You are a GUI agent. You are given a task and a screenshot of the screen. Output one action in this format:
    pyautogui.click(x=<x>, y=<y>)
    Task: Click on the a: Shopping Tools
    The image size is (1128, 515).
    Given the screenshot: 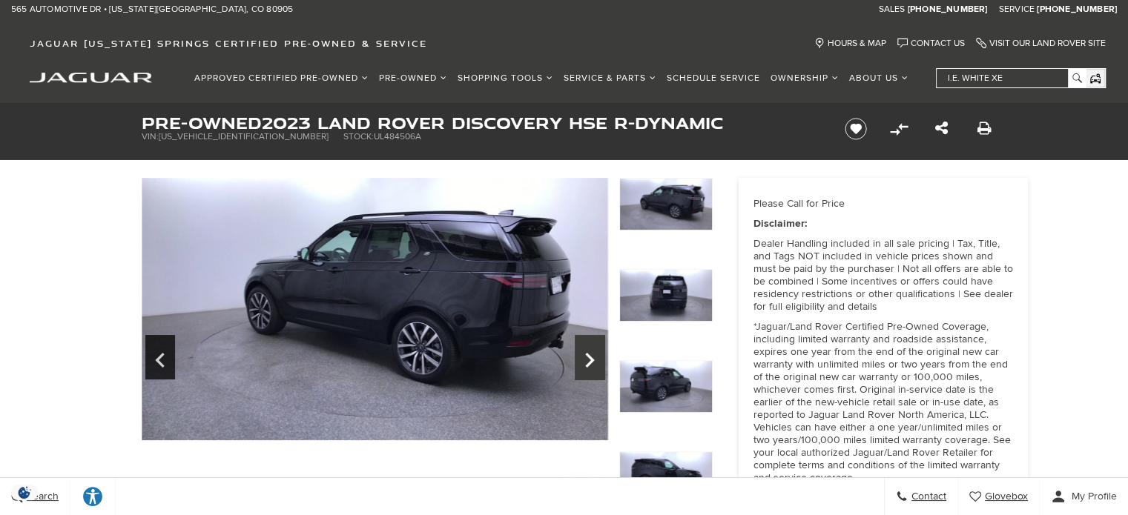 What is the action you would take?
    pyautogui.click(x=505, y=78)
    